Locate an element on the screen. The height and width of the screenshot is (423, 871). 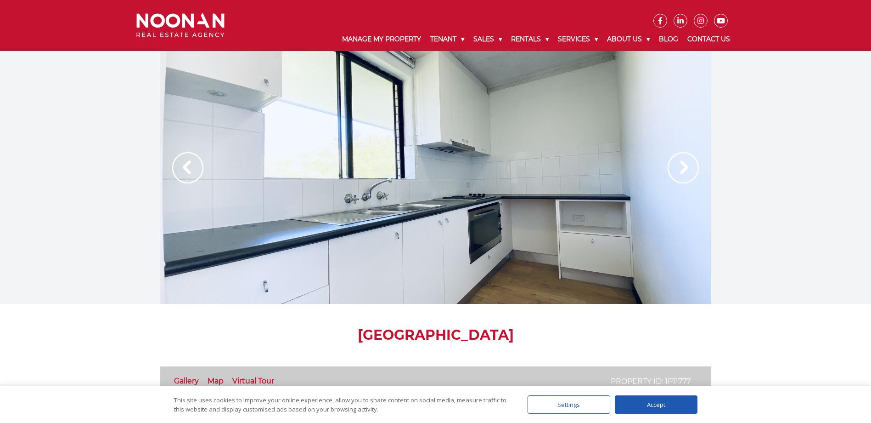
a: Sales is located at coordinates (488, 39).